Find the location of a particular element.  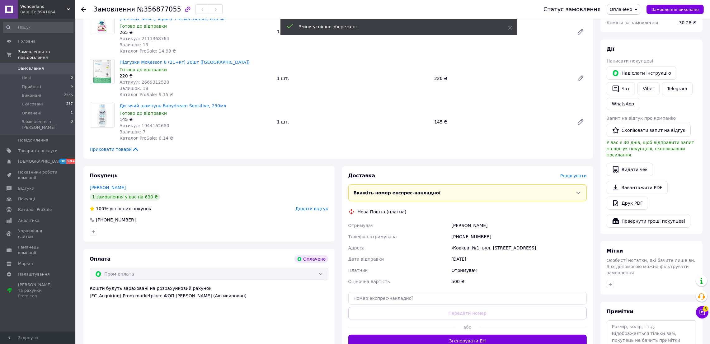

a: Завантажити PDF is located at coordinates (637, 188).